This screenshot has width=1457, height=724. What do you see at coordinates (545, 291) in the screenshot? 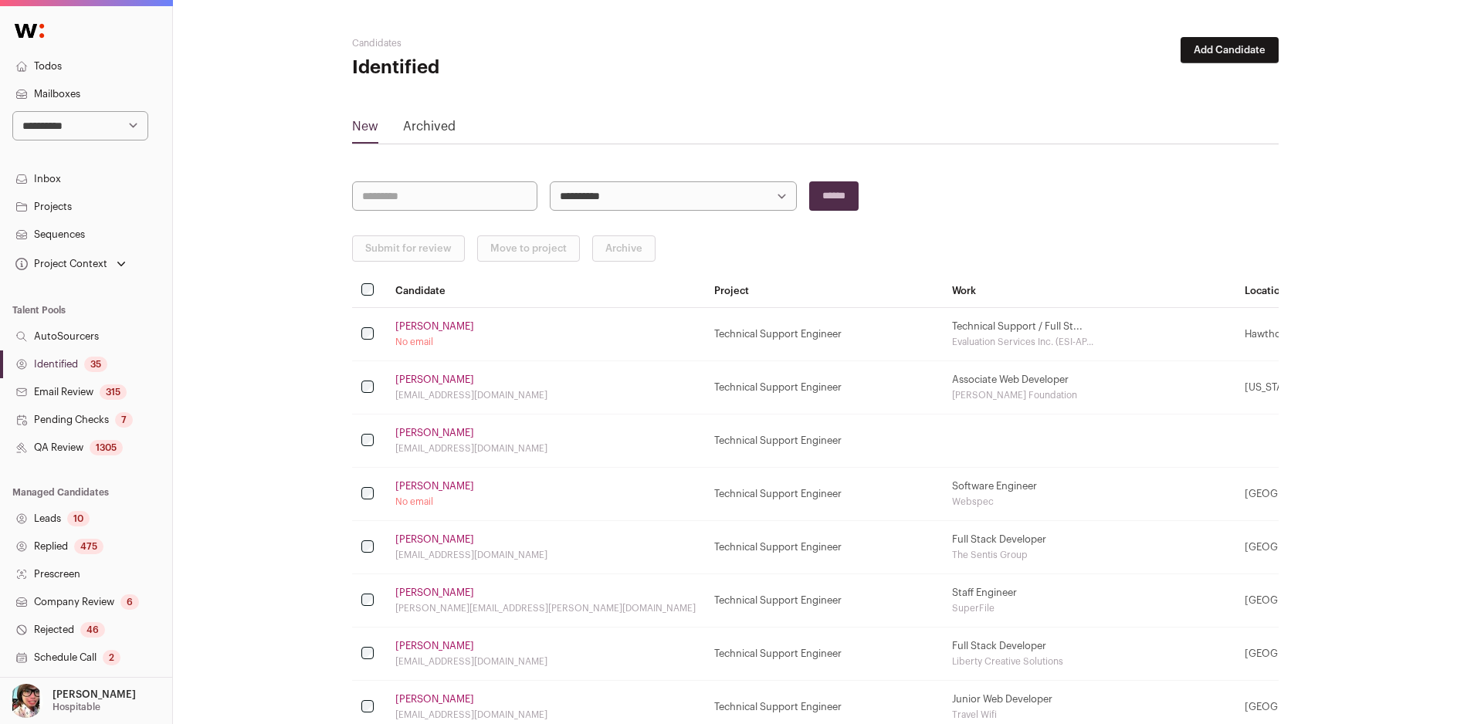
I see `th: Candidate` at bounding box center [545, 291].